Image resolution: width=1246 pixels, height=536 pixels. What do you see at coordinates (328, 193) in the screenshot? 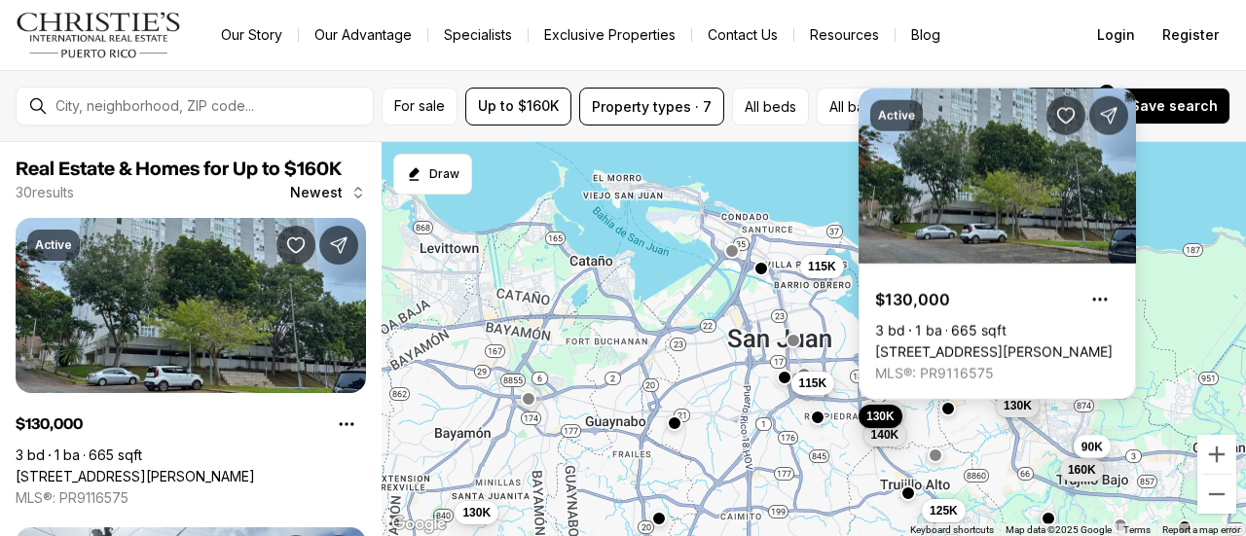
I see `button: Newest` at bounding box center [328, 193].